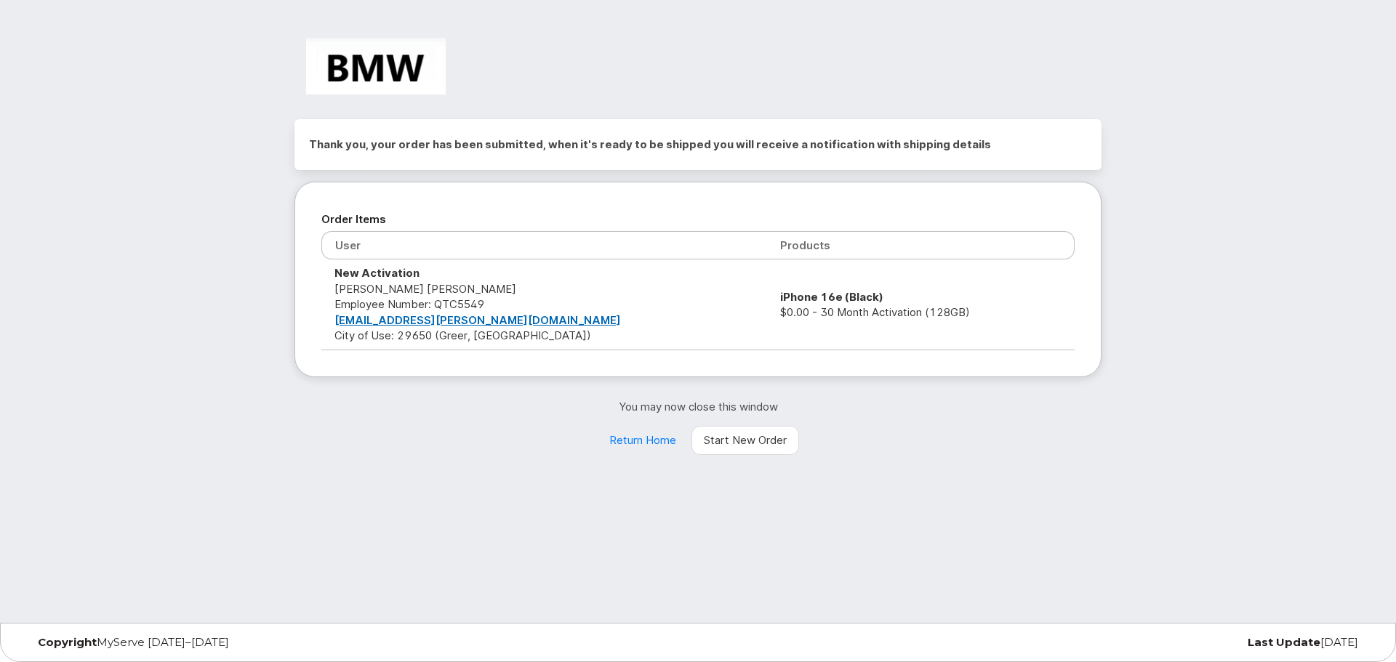  What do you see at coordinates (745, 441) in the screenshot?
I see `a: Start New Order` at bounding box center [745, 441].